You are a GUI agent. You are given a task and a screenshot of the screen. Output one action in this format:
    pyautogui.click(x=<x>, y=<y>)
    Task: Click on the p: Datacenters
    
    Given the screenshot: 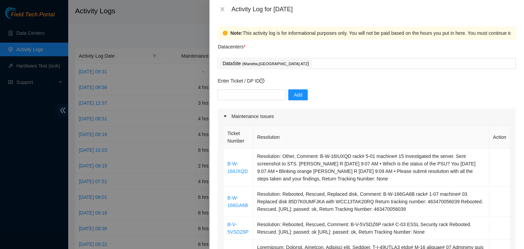 What is the action you would take?
    pyautogui.click(x=231, y=45)
    